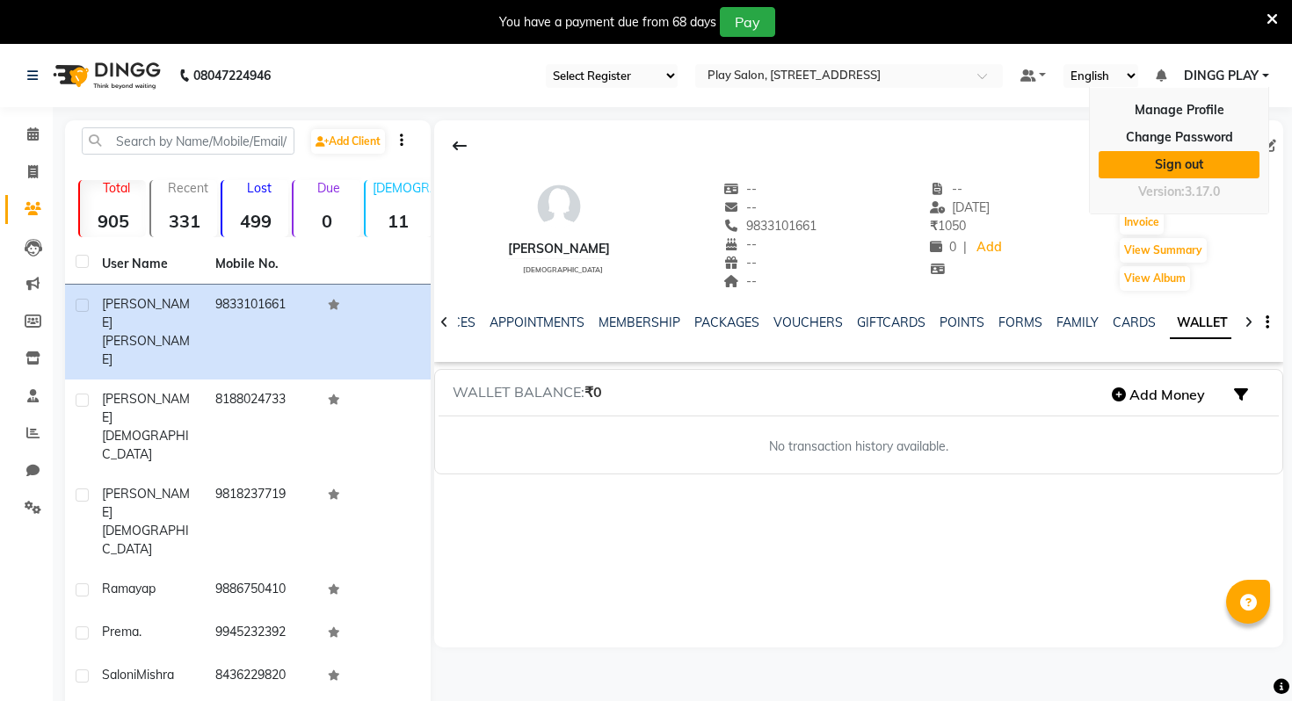  I want to click on a: POINTS, so click(962, 323).